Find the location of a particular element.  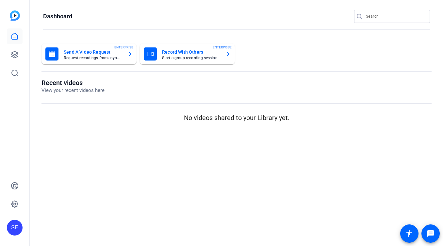

mat-icon: accessibility is located at coordinates (409, 233).